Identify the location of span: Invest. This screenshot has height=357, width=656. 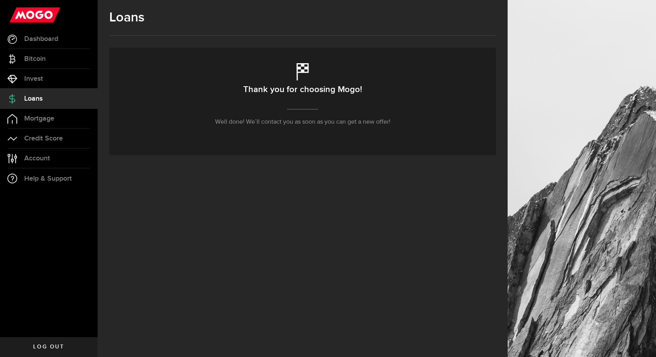
(34, 79).